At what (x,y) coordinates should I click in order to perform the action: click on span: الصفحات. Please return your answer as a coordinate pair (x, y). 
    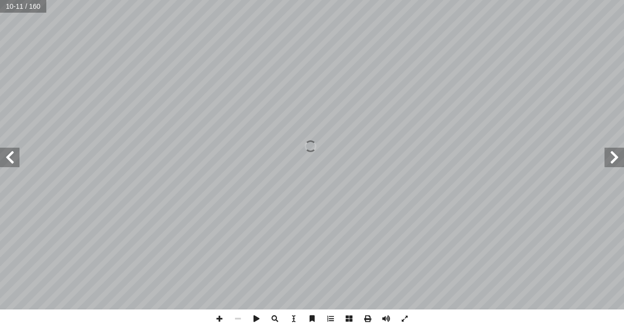
    Looking at the image, I should click on (349, 319).